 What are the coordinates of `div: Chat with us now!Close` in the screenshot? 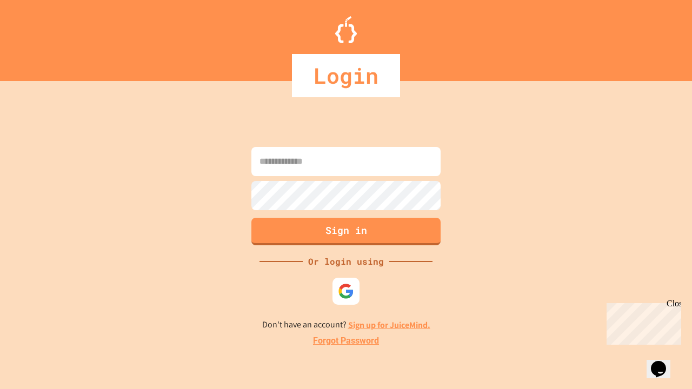 It's located at (39, 36).